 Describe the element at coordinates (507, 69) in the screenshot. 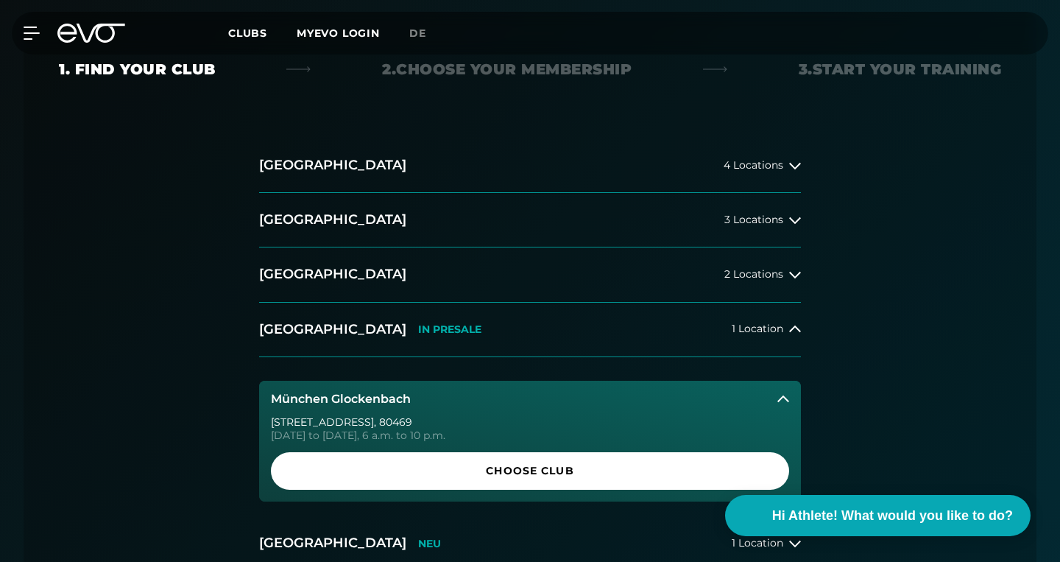

I see `div: 2. Choose your membership` at that location.